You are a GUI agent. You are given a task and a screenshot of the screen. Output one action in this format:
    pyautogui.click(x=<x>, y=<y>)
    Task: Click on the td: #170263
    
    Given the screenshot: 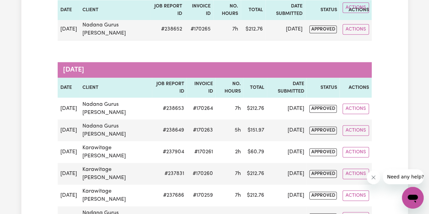 What is the action you would take?
    pyautogui.click(x=201, y=130)
    